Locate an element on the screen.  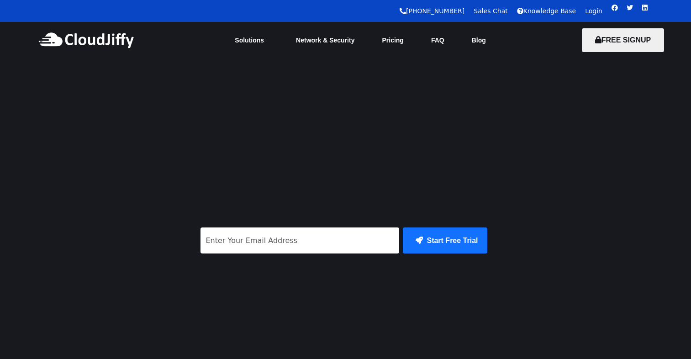
a: Solutions is located at coordinates (252, 40).